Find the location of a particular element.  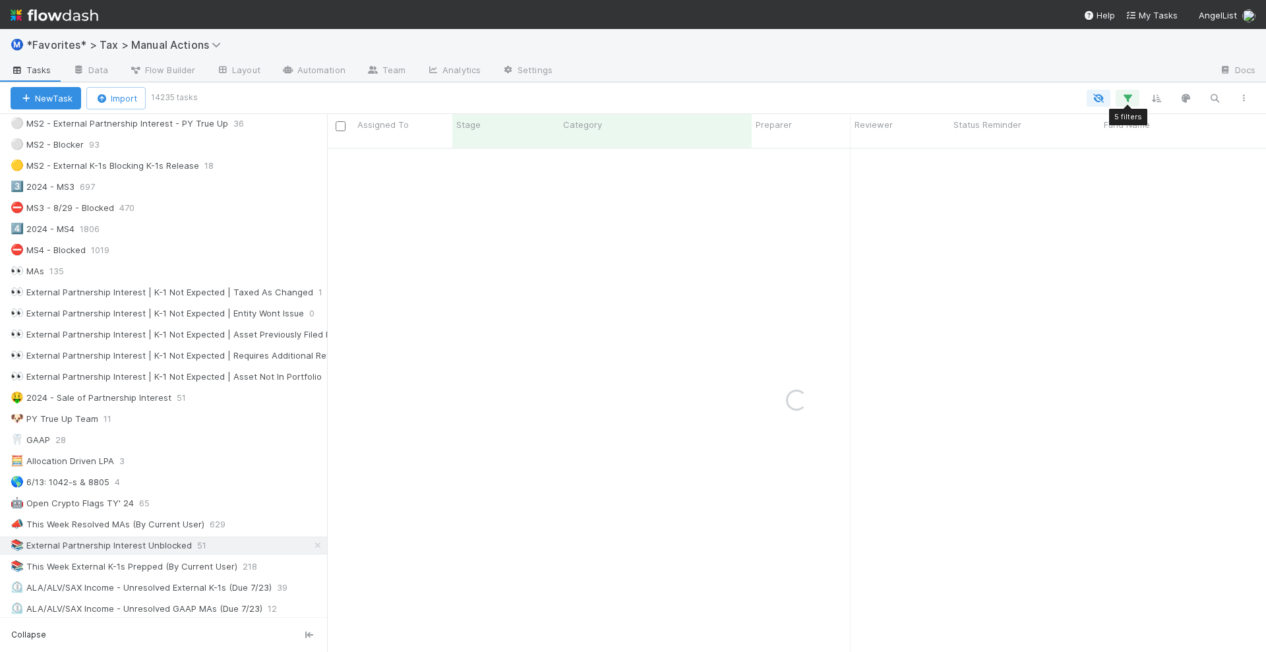

div: External Partnership Interest | K-1 Not Expected | Taxed As Changed is located at coordinates (162, 292).